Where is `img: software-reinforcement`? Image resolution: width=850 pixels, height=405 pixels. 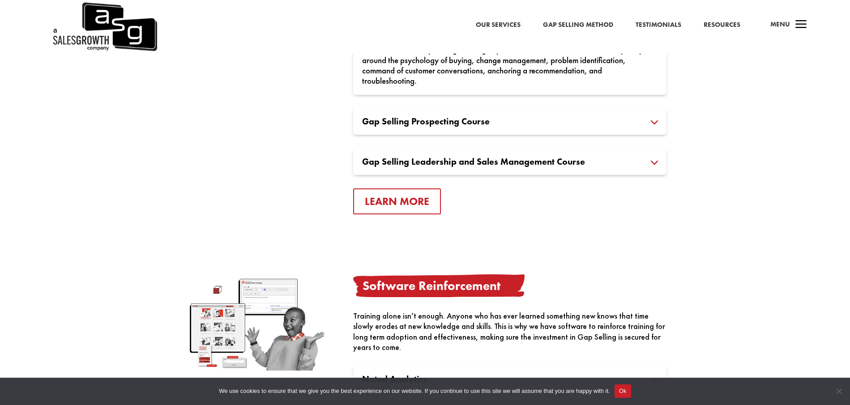
img: software-reinforcement is located at coordinates (255, 322).